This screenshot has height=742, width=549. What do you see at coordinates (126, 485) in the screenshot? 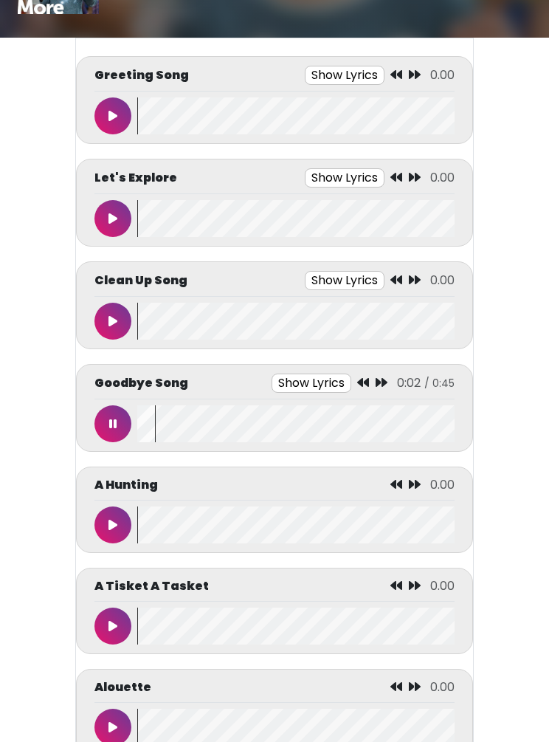
I see `p: A Hunting` at bounding box center [126, 485].